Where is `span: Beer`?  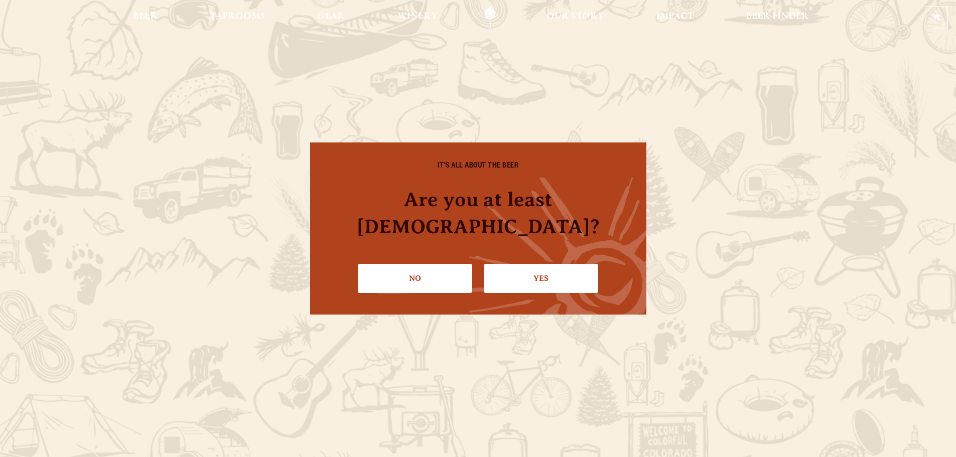 span: Beer is located at coordinates (145, 17).